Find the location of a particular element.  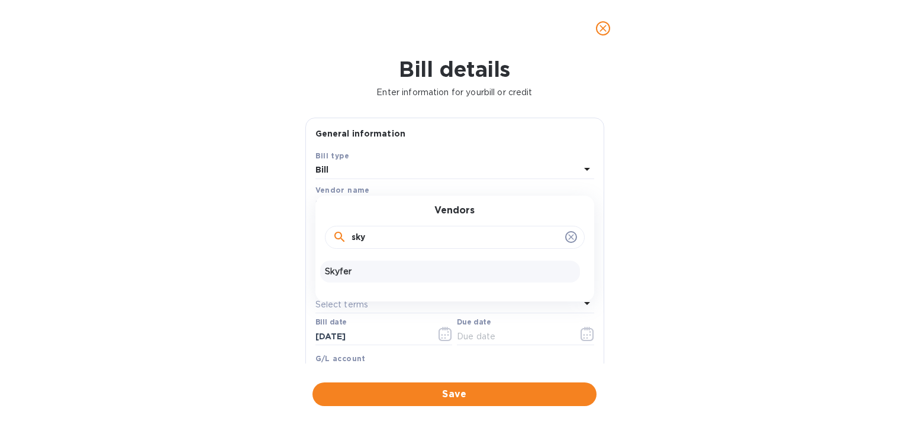

span: Save is located at coordinates (454, 395).